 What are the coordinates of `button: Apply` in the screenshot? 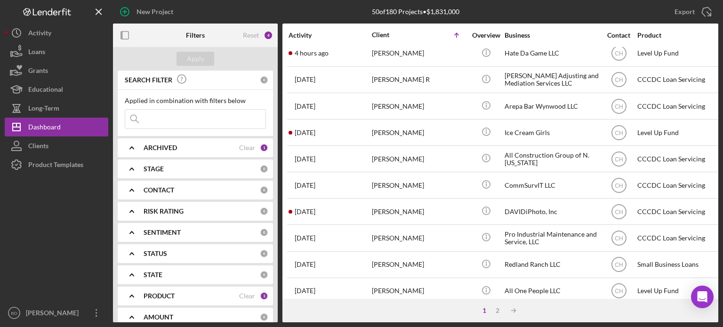 It's located at (195, 59).